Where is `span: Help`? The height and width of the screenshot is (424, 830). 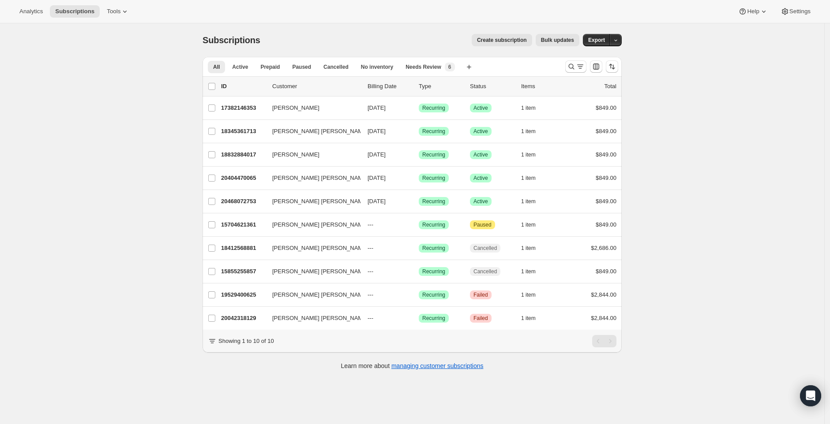 span: Help is located at coordinates (752, 11).